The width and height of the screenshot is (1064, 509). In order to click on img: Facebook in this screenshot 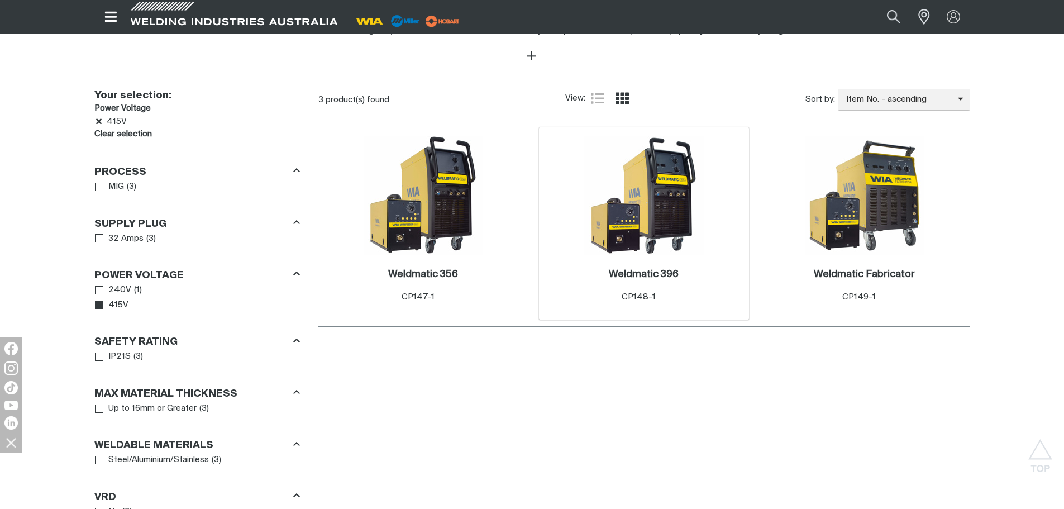, I will do `click(11, 349)`.